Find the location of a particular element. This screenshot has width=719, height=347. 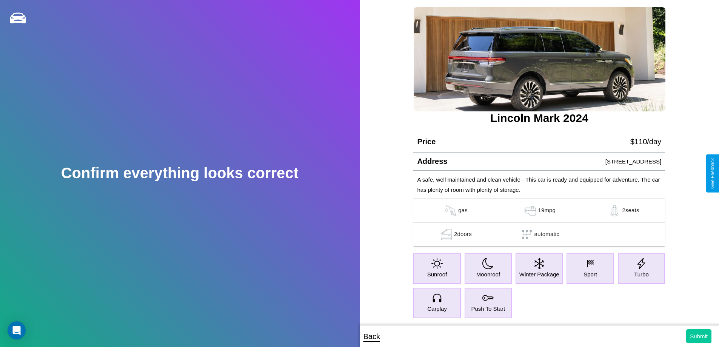

p: A safe, well maintained and clean vehicle - This car is ready and equipped for adventure. The car... is located at coordinates (539, 184).